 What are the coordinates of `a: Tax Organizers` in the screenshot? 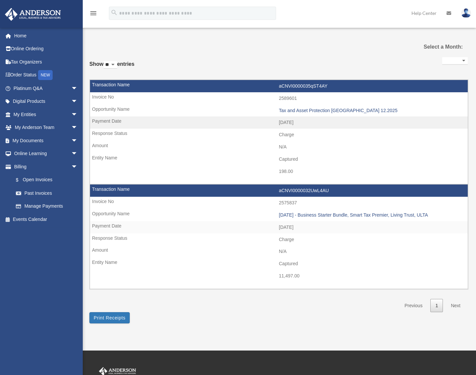 It's located at (46, 62).